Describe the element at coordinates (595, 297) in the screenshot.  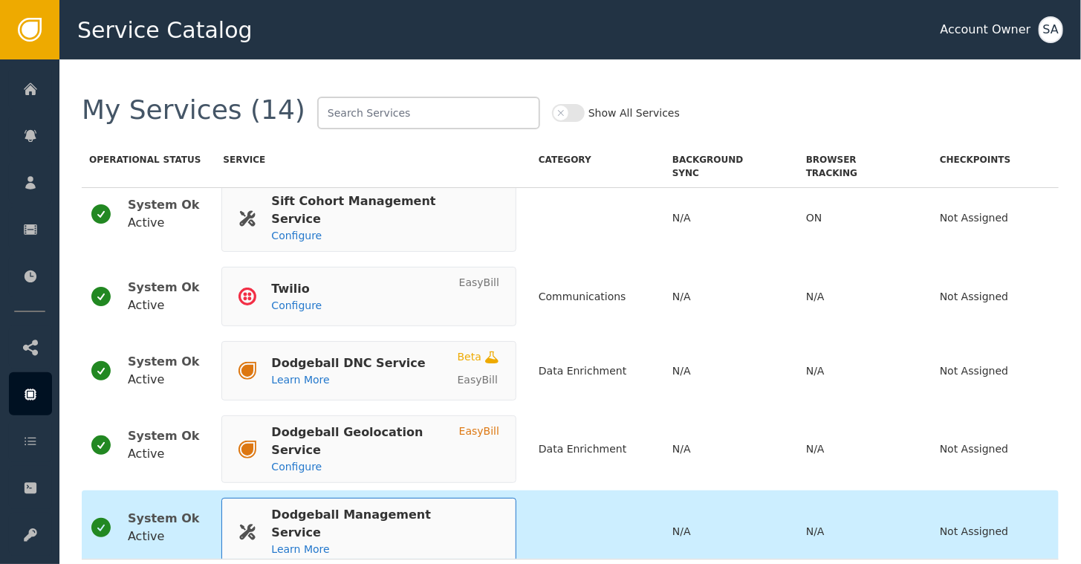
I see `div: Communications` at that location.